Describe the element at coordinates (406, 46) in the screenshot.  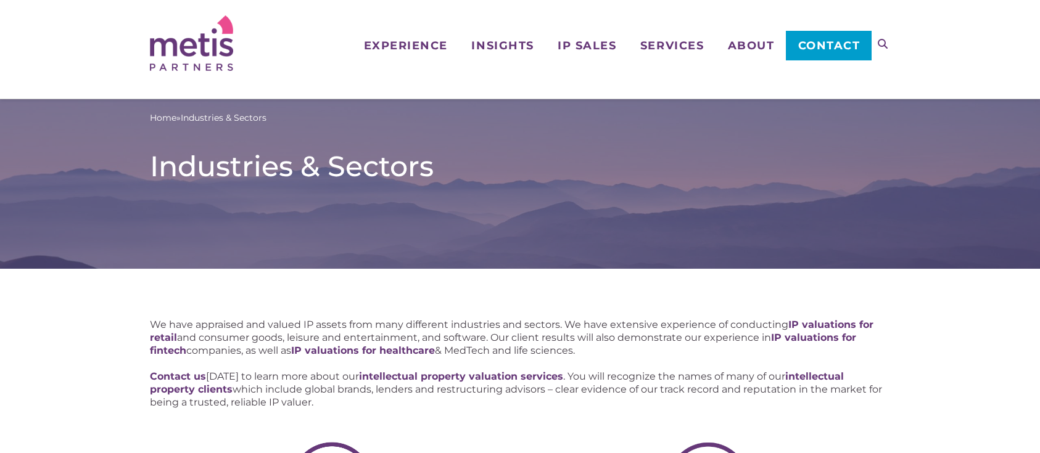
I see `span: Experience` at that location.